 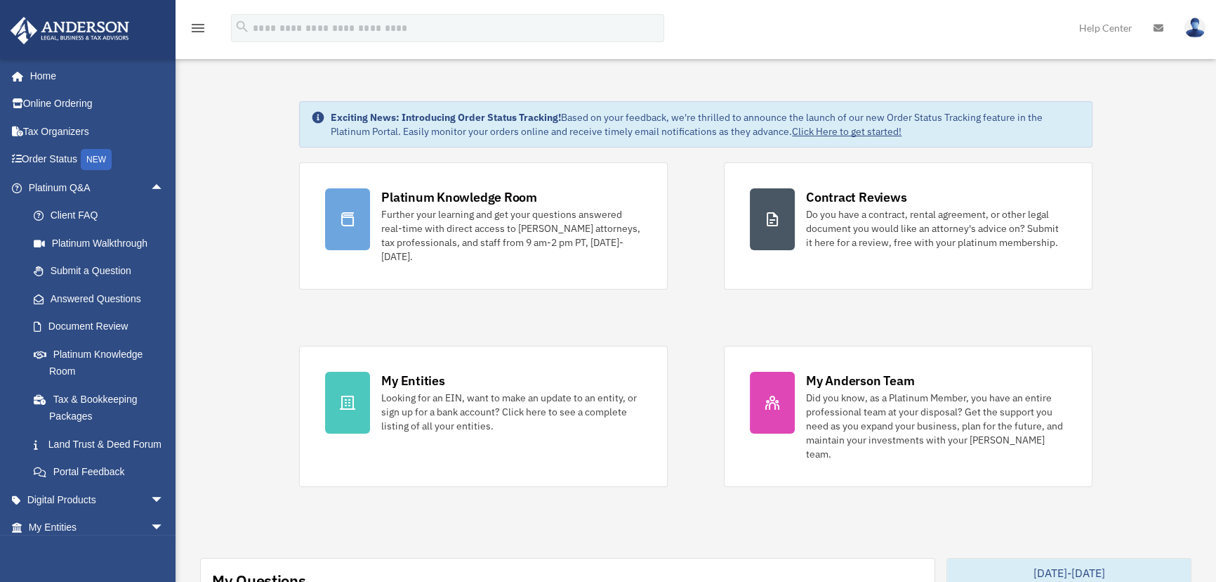 What do you see at coordinates (94, 76) in the screenshot?
I see `a: Home` at bounding box center [94, 76].